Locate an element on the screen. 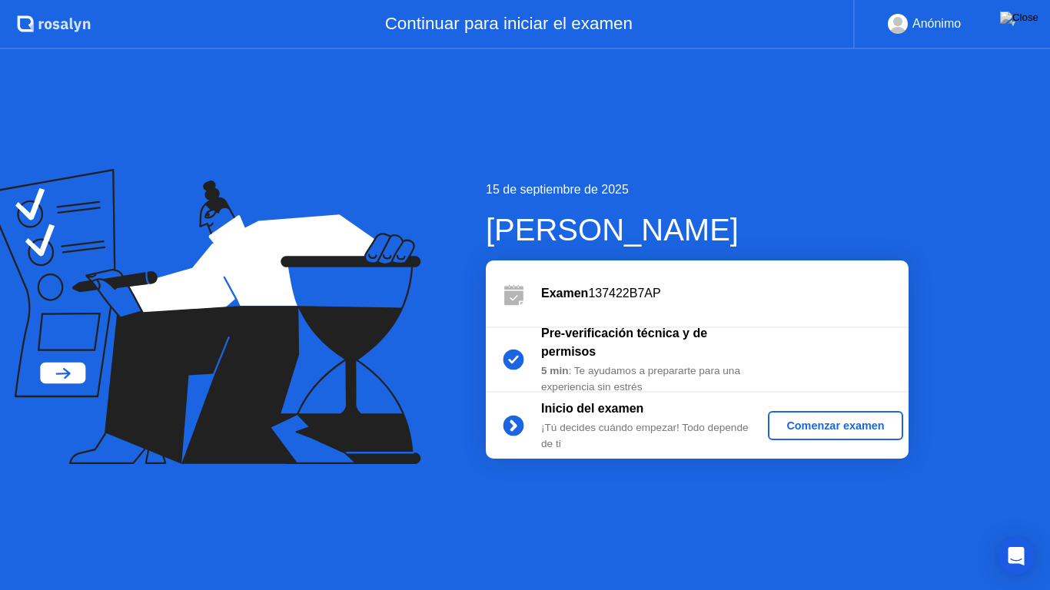 The height and width of the screenshot is (590, 1050). div: Open Intercom Messenger is located at coordinates (1016, 556).